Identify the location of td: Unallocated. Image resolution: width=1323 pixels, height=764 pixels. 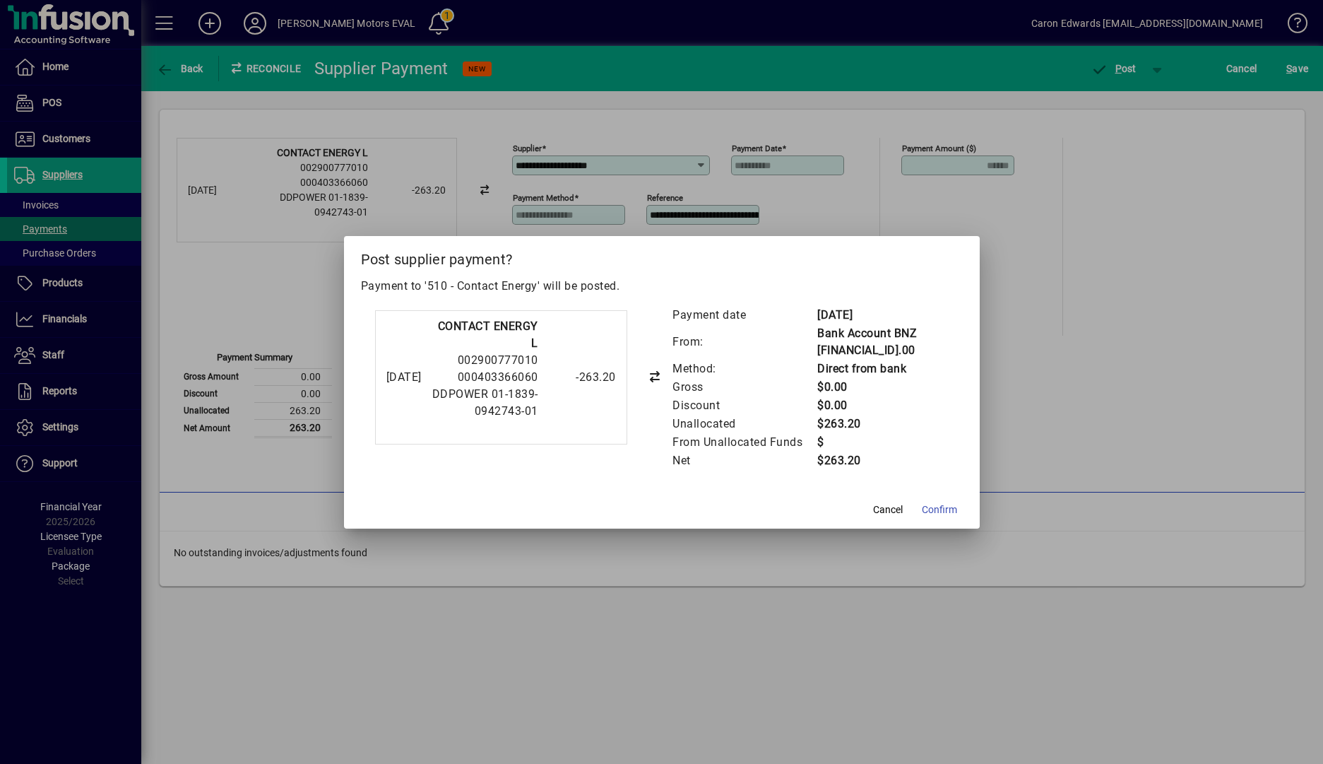
(744, 424).